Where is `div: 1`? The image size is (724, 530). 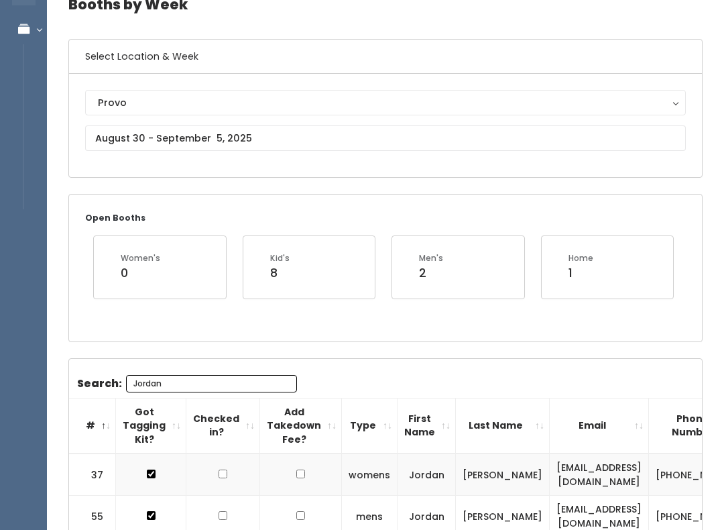
div: 1 is located at coordinates (581, 273).